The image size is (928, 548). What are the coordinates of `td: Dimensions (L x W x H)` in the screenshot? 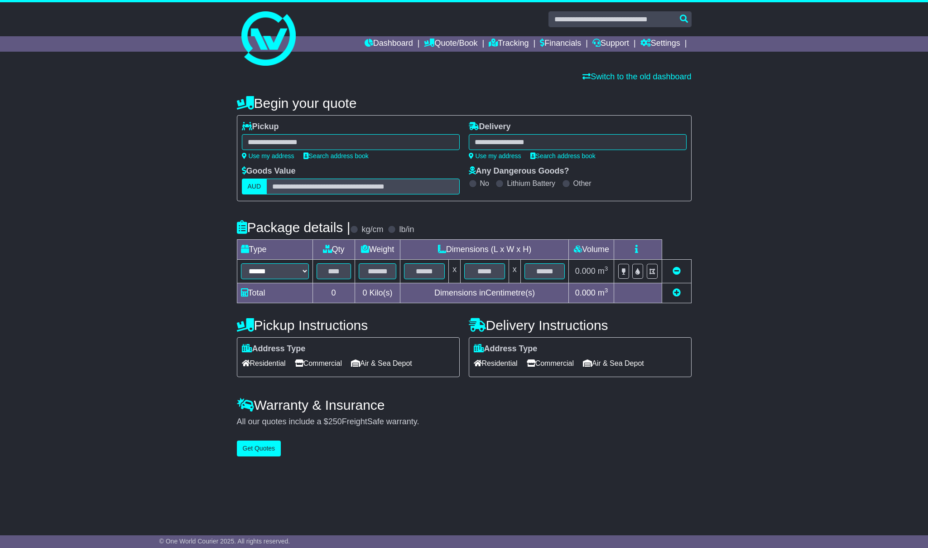 It's located at (485, 250).